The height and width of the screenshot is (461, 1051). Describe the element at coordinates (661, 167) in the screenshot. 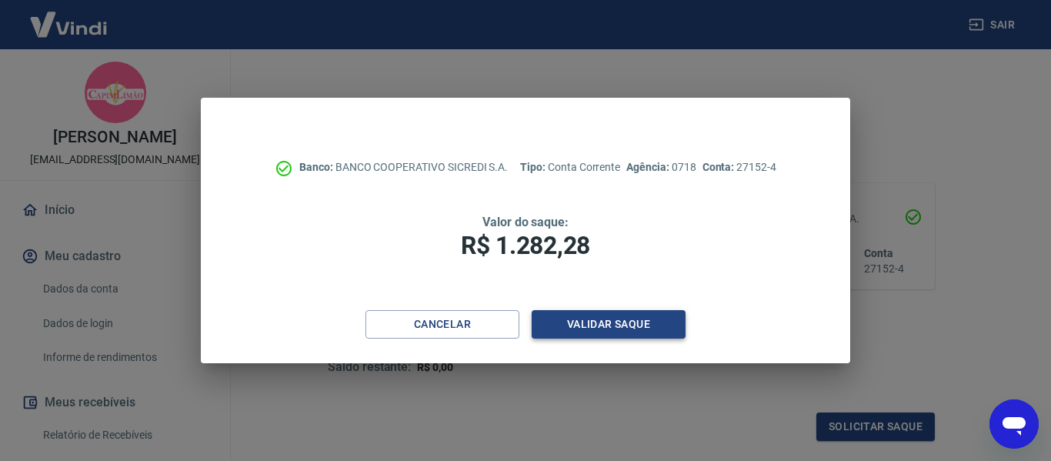

I see `p: 0718` at that location.